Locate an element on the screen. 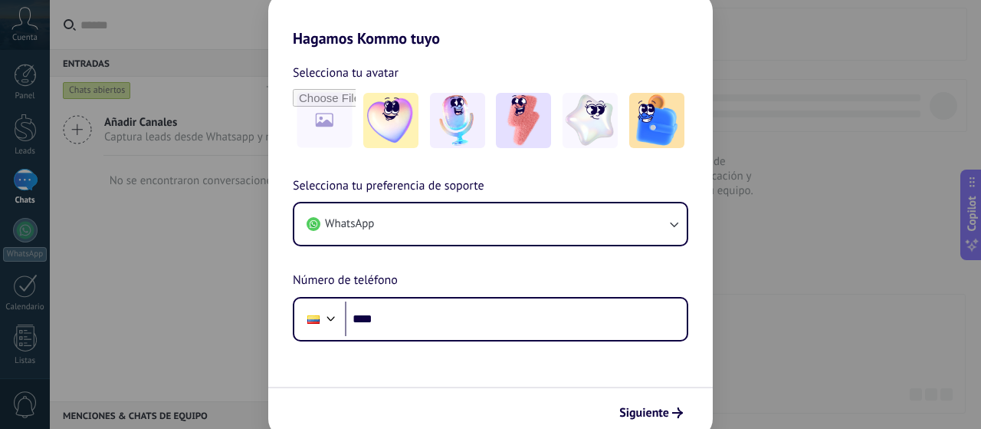  div: Ecuador: + 593 is located at coordinates (314, 319).